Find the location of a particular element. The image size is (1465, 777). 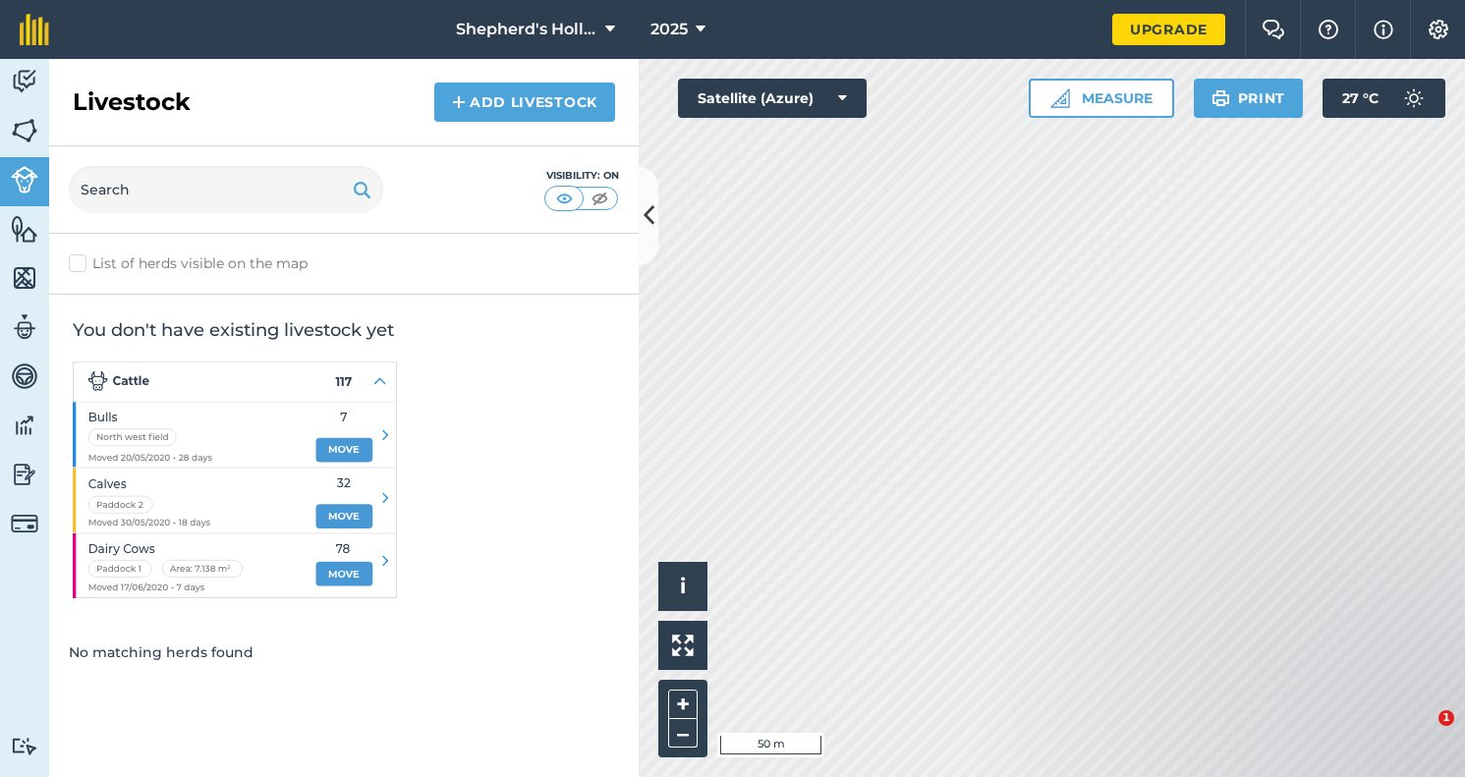

img: Ruler icon is located at coordinates (1060, 98).